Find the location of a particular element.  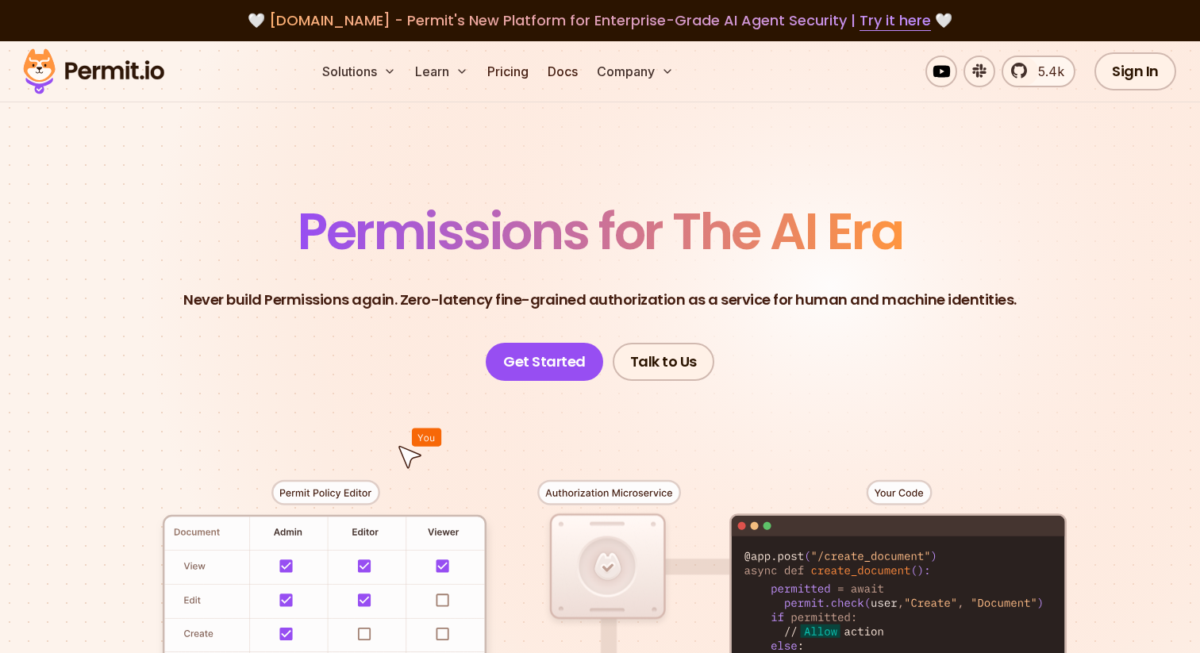

a: Get Started is located at coordinates (544, 362).